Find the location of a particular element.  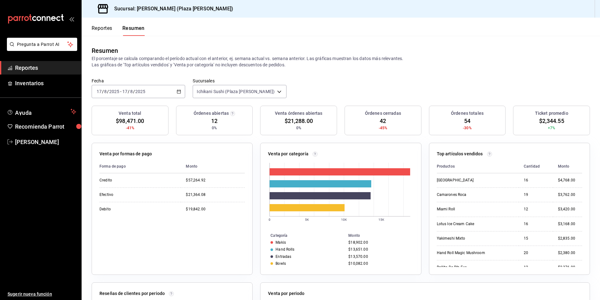

span: 12 is located at coordinates (214, 121).